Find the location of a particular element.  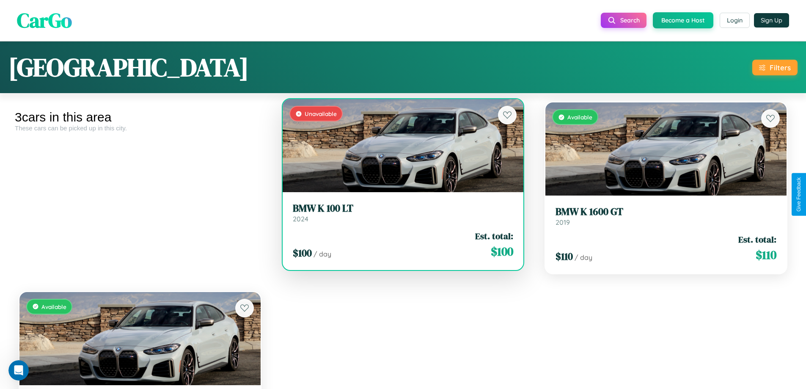

span: 2024 is located at coordinates (300, 219).